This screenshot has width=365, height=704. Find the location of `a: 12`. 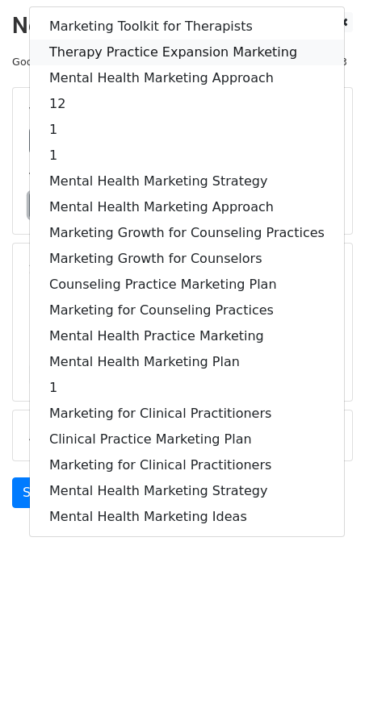

a: 12 is located at coordinates (186, 104).